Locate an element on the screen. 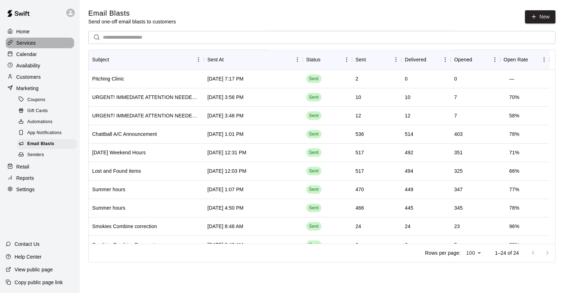 The width and height of the screenshot is (564, 293). div: 7 is located at coordinates (456, 97).